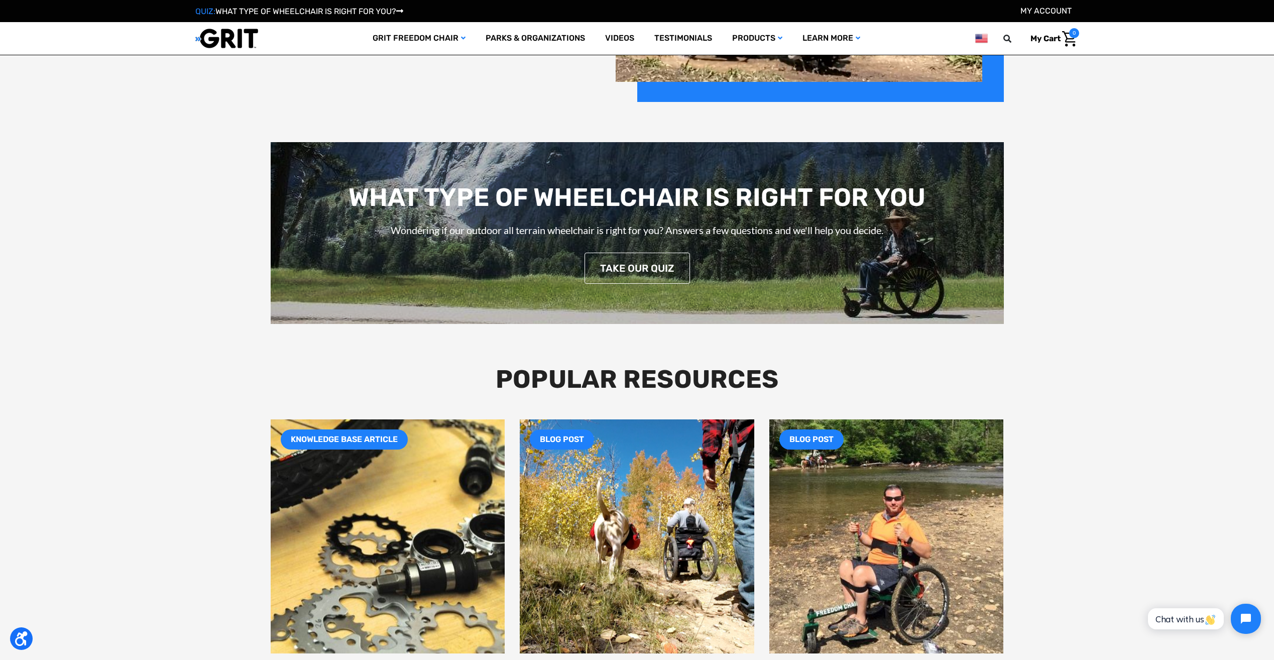 The width and height of the screenshot is (1274, 660). What do you see at coordinates (388, 536) in the screenshot?
I see `img: blog-grit-freedom-chair-design-features.jpg` at bounding box center [388, 536].